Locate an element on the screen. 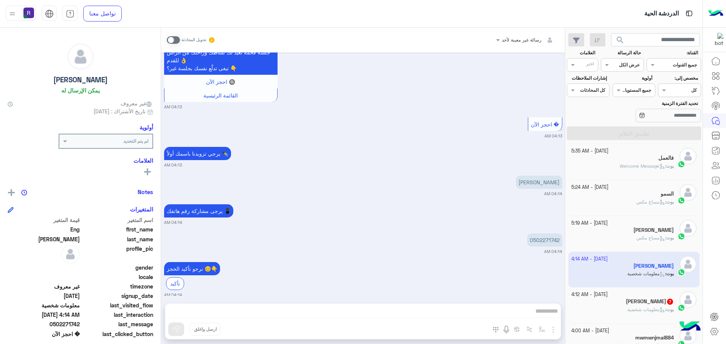  span: search is located at coordinates (620, 40).